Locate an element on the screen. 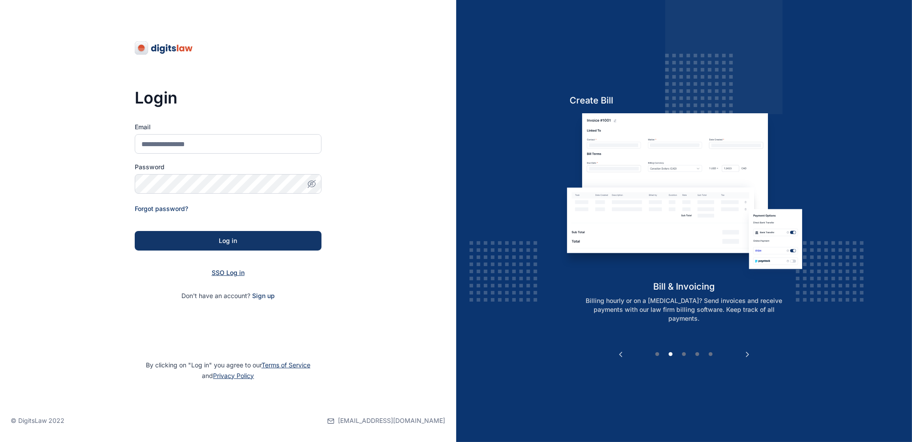 This screenshot has width=912, height=442. img: bill-and-invoicin is located at coordinates (684, 196).